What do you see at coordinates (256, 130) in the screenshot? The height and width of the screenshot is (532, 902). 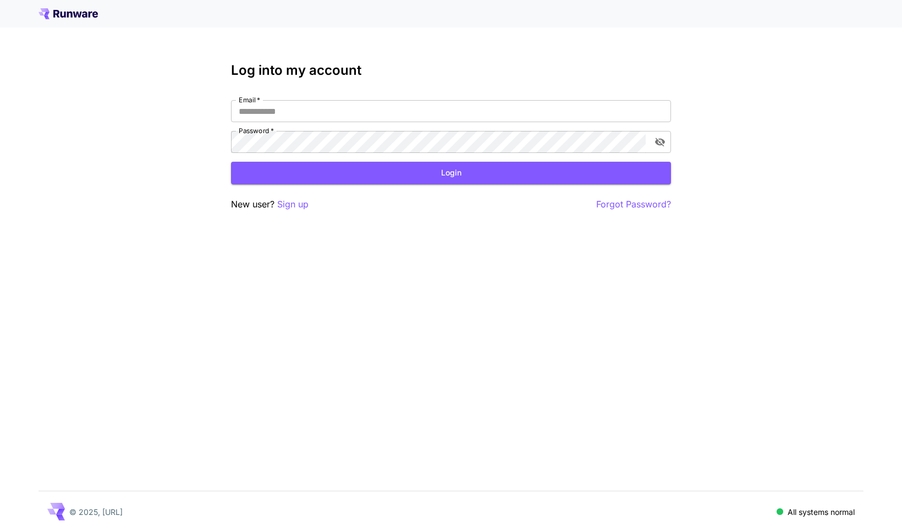 I see `label: Password` at bounding box center [256, 130].